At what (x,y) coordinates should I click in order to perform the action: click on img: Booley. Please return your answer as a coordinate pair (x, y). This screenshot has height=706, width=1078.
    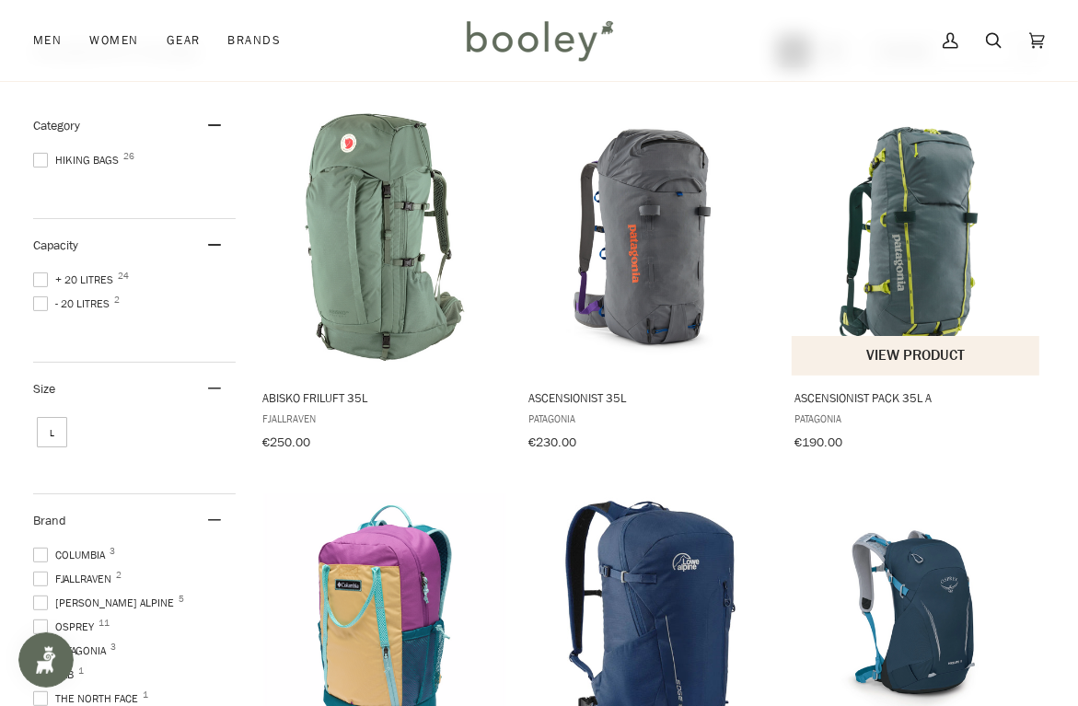
    Looking at the image, I should click on (539, 41).